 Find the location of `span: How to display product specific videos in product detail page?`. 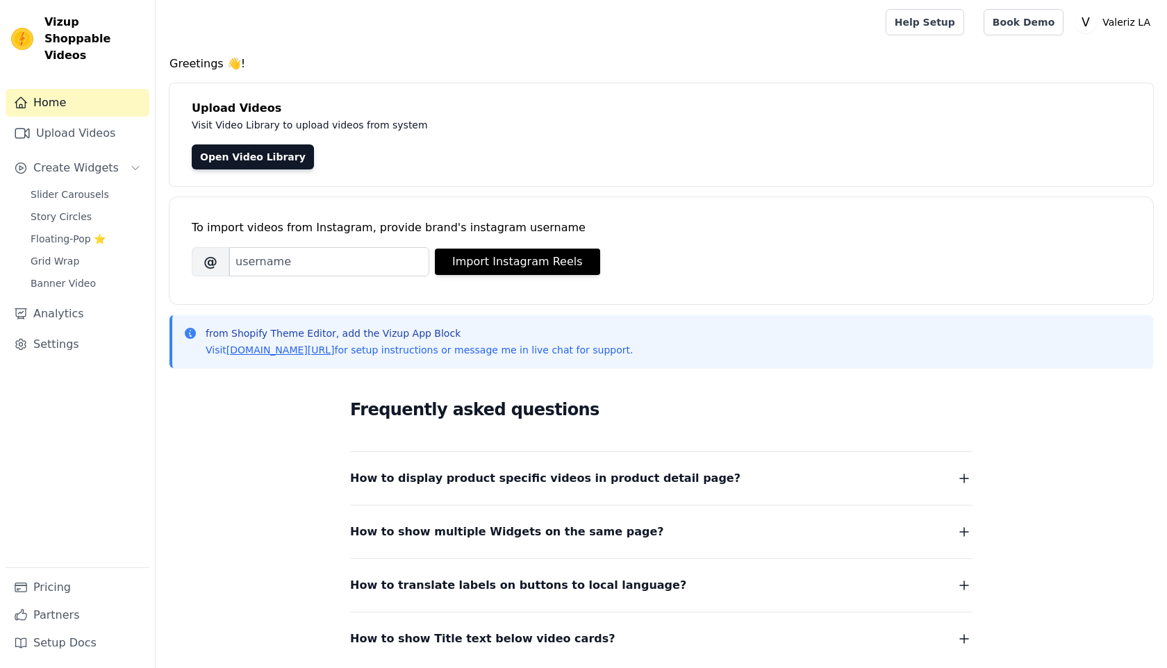

span: How to display product specific videos in product detail page? is located at coordinates (545, 479).